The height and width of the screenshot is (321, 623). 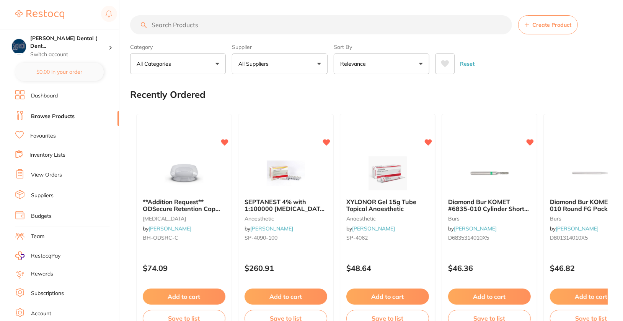 I want to click on img: RestocqPay, so click(x=20, y=256).